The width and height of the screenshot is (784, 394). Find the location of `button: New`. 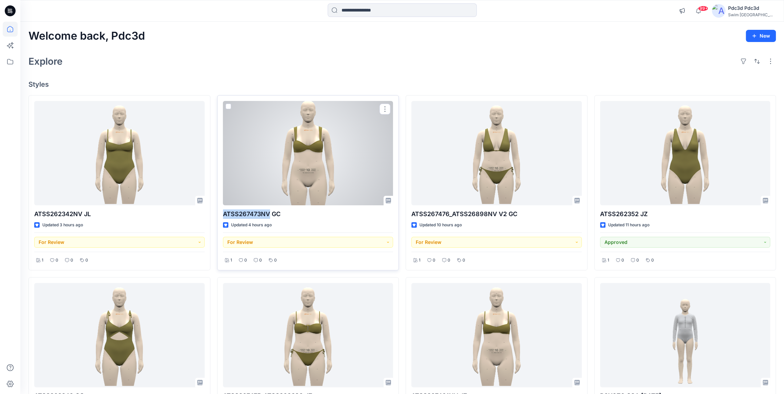

button: New is located at coordinates (761, 36).